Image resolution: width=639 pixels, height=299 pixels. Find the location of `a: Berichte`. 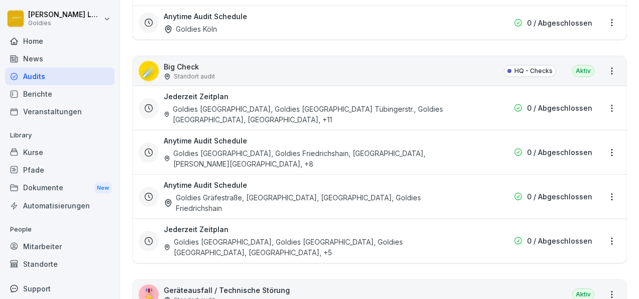

a: Berichte is located at coordinates (60, 93).